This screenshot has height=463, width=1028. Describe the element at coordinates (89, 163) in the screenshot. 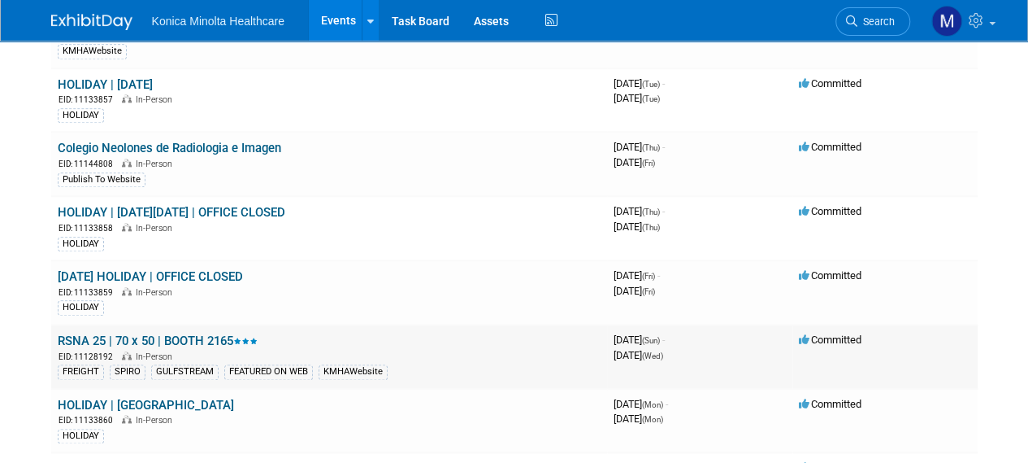

I see `span: EID: 11144808` at that location.